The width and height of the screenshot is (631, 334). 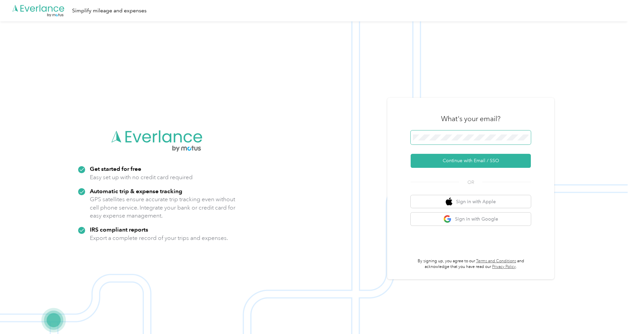 What do you see at coordinates (471, 202) in the screenshot?
I see `button: apple logoSign in with Apple` at bounding box center [471, 202].